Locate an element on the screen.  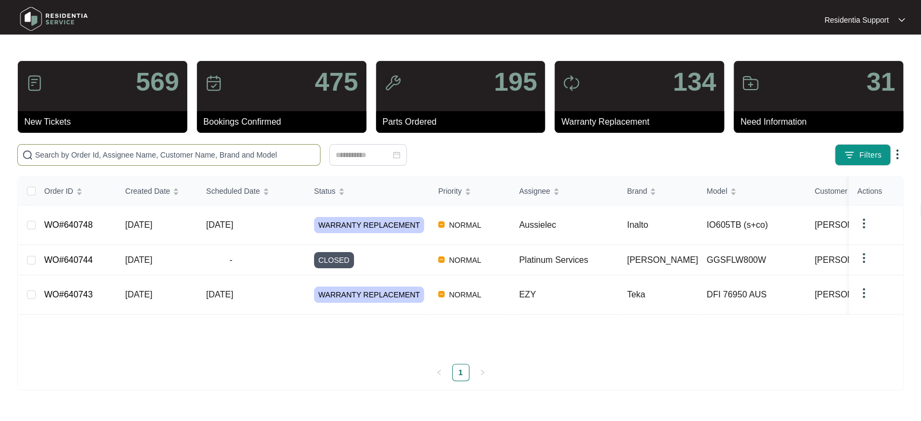
th: Order ID is located at coordinates (76, 191).